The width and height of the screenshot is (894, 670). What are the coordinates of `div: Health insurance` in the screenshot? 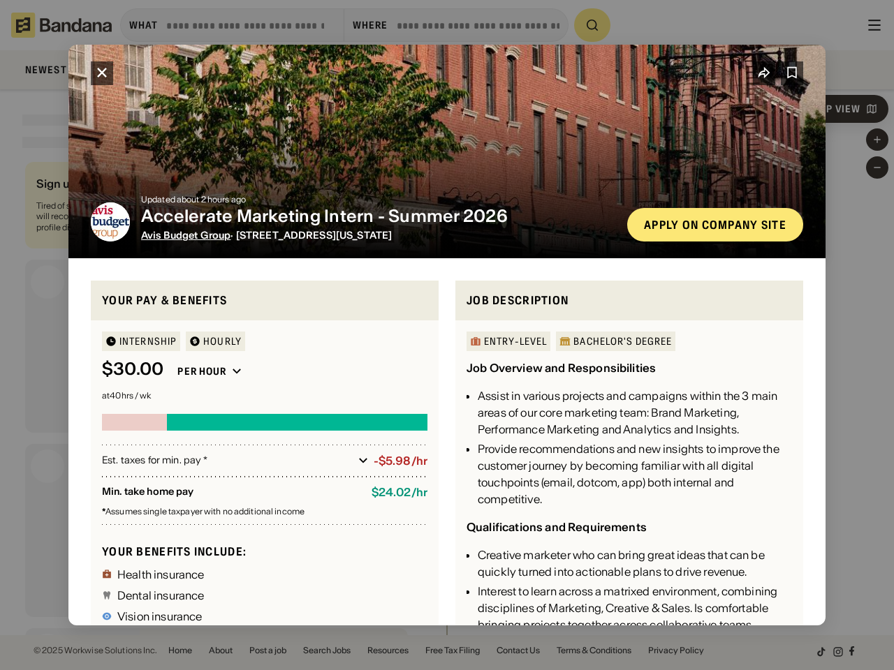 It's located at (161, 575).